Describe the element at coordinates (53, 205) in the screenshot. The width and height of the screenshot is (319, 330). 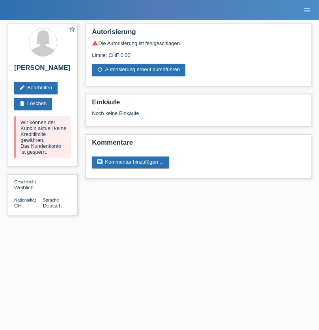
I see `span: Deutsch` at that location.